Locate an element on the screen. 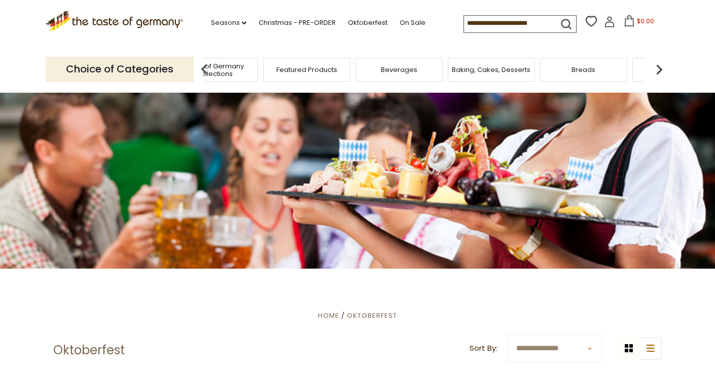 The image size is (715, 370). a: Beverages is located at coordinates (399, 69).